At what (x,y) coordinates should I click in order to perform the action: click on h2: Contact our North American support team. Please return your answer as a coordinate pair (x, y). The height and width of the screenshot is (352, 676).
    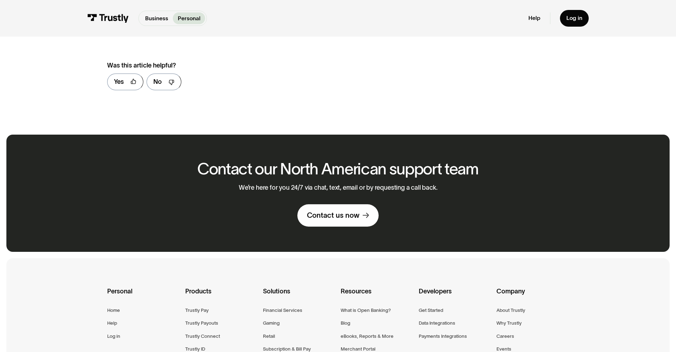
    Looking at the image, I should click on (338, 169).